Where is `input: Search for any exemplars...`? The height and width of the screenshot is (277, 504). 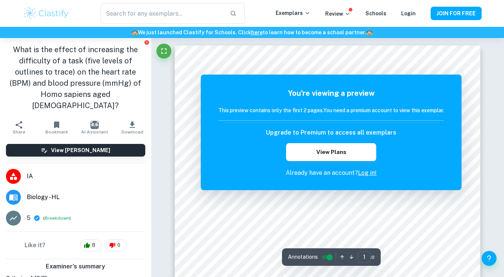 input: Search for any exemplars... is located at coordinates (162, 13).